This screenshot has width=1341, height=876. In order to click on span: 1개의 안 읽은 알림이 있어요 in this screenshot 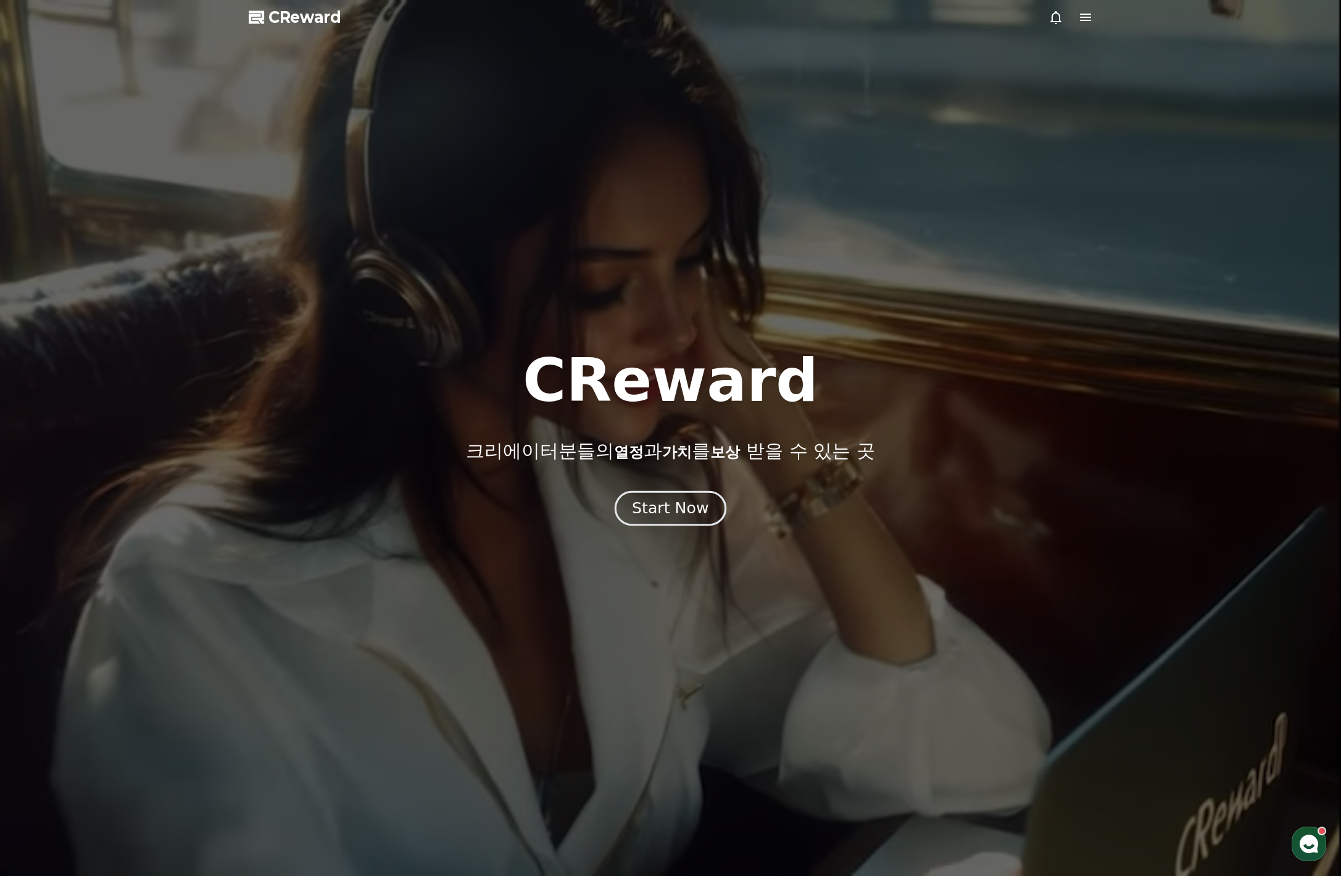, I will do `click(72, 53)`.